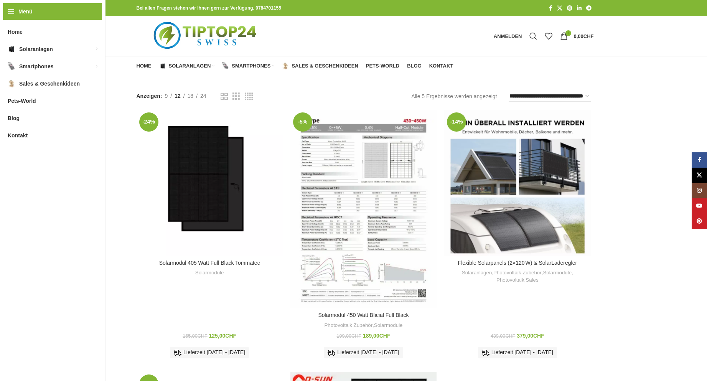 The width and height of the screenshot is (707, 381). I want to click on span: -14%, so click(457, 122).